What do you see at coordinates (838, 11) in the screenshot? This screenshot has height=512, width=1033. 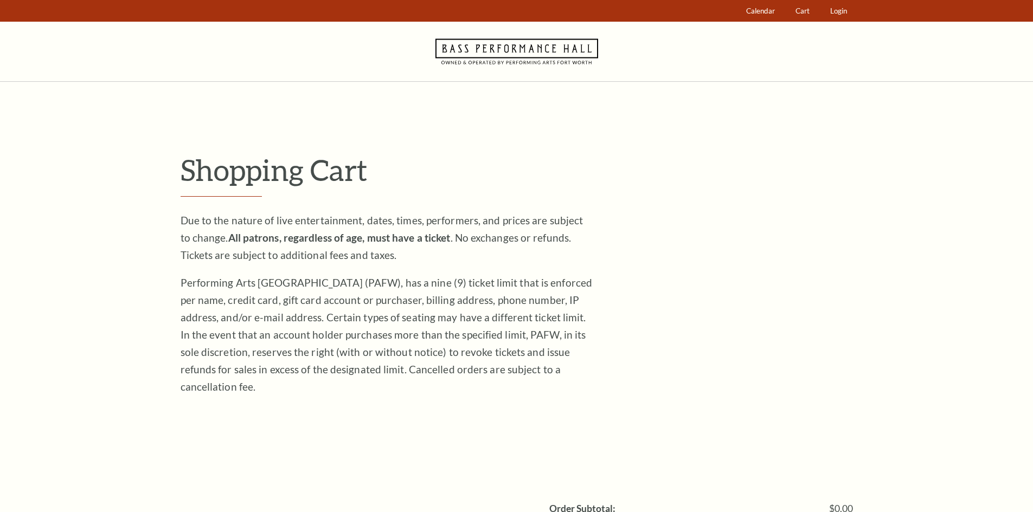 I see `span: Login` at bounding box center [838, 11].